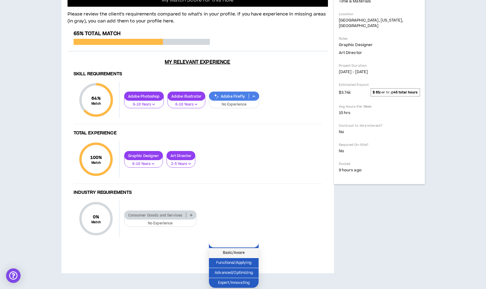  I want to click on p: Adobe Firefly, so click(229, 96).